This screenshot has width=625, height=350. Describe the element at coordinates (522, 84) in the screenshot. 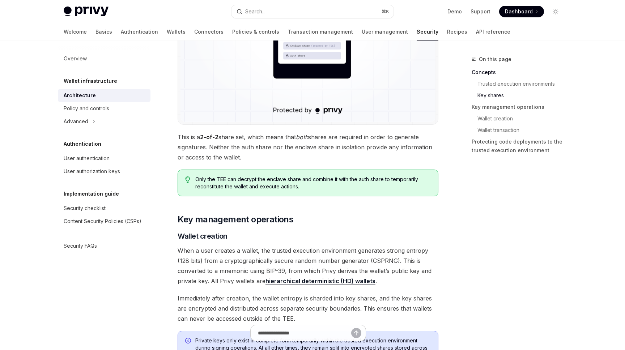

I see `a: Trusted execution environments` at that location.